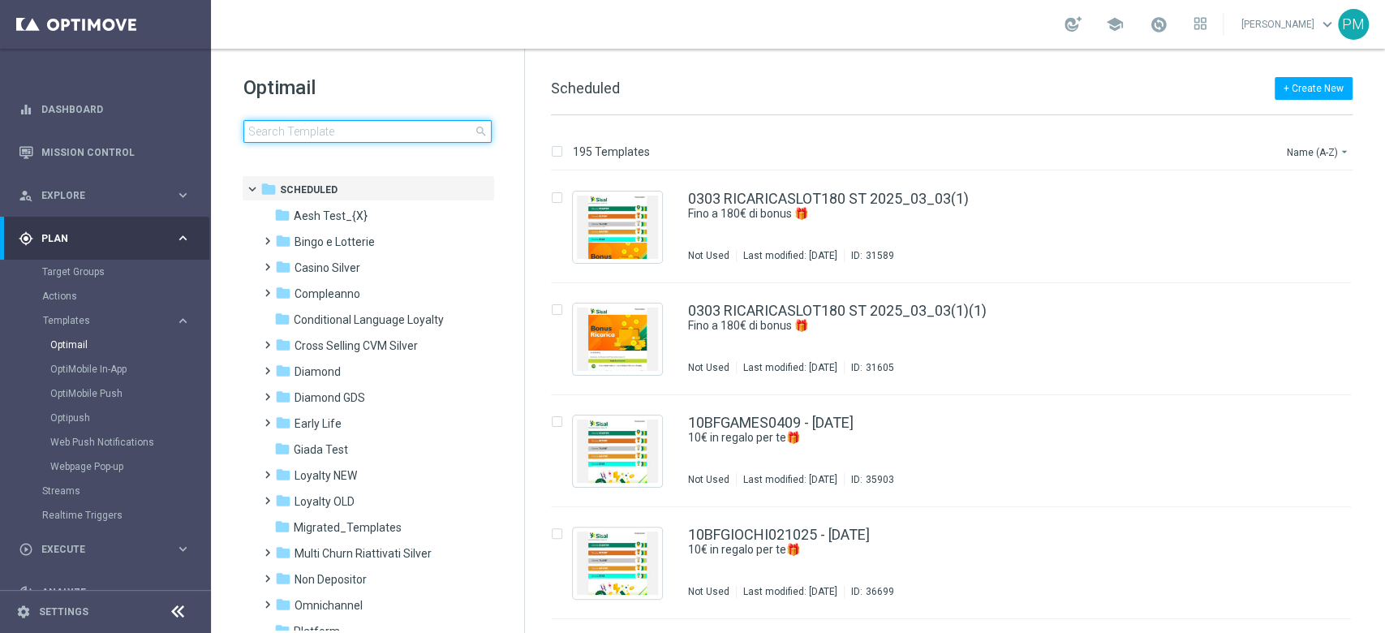 This screenshot has height=633, width=1385. Describe the element at coordinates (105, 515) in the screenshot. I see `a: Realtime Triggers` at that location.